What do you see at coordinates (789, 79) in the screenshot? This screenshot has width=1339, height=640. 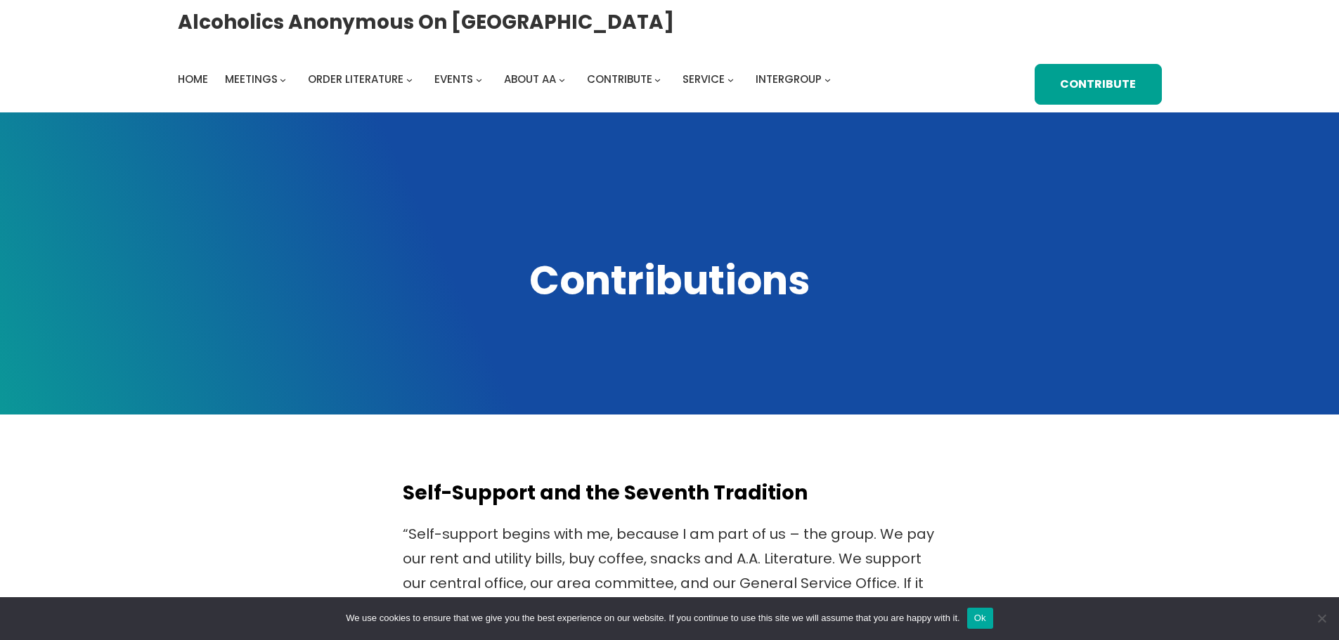 I see `span: Intergroup` at bounding box center [789, 79].